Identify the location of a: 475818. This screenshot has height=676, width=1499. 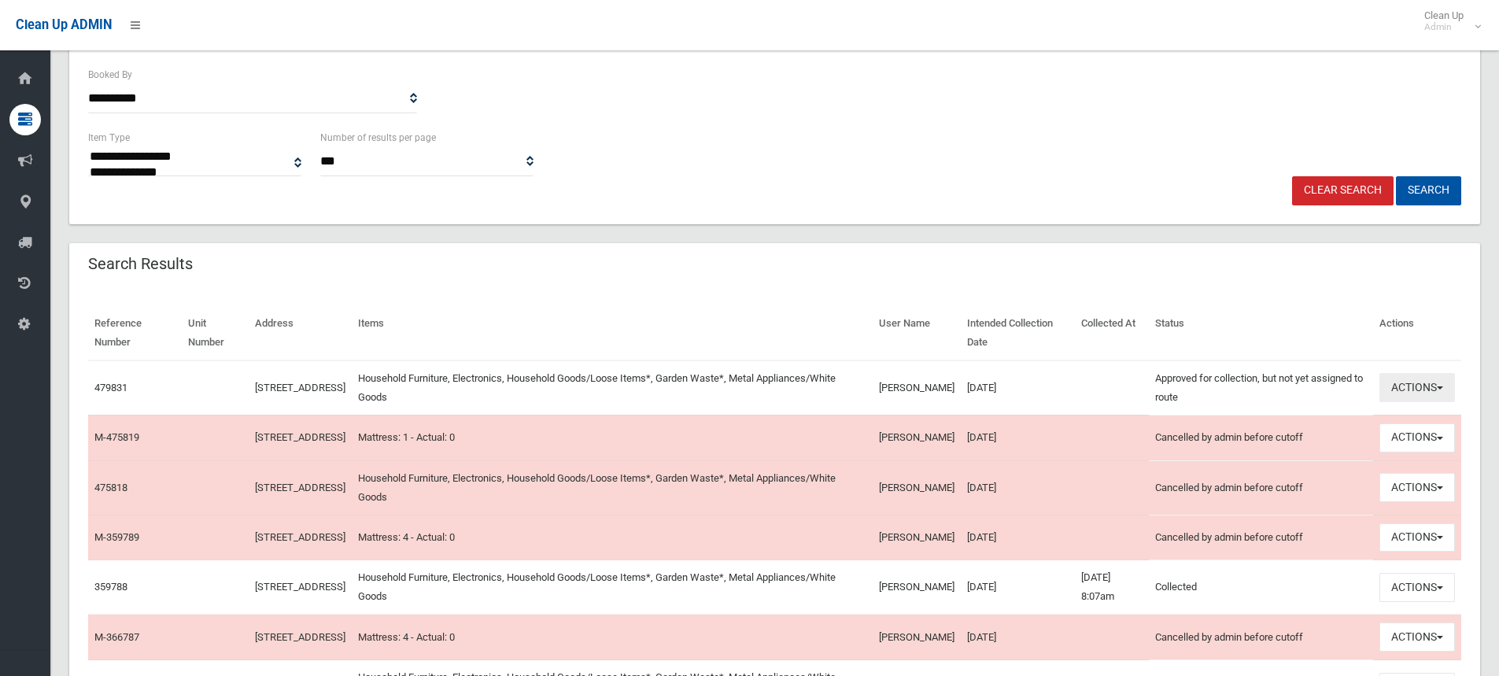
(111, 487).